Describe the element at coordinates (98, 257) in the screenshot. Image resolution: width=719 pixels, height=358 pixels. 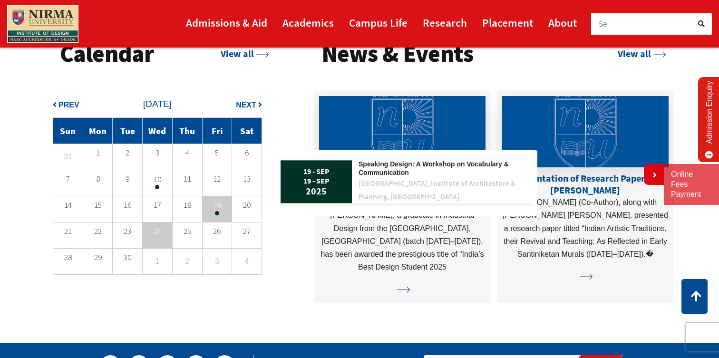
I see `p: 29` at that location.